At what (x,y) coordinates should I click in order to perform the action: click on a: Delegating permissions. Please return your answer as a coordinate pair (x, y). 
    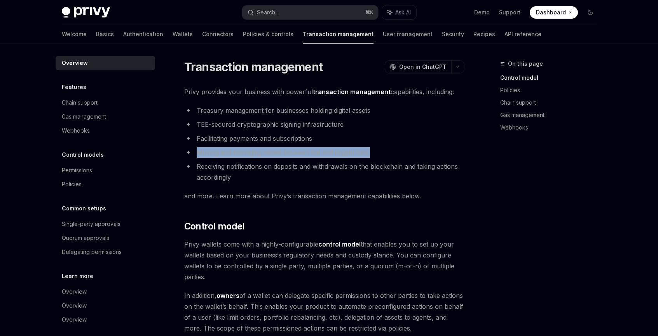
    Looking at the image, I should click on (105, 252).